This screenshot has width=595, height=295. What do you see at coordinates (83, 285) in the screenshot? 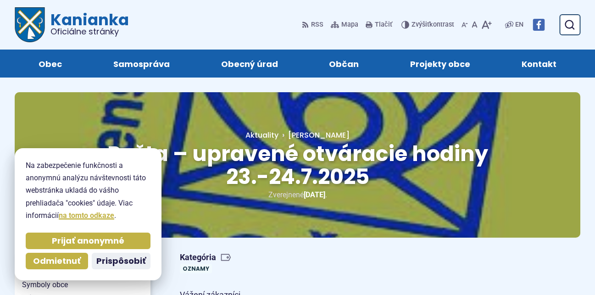
I see `span: Symboly obce` at bounding box center [83, 285].